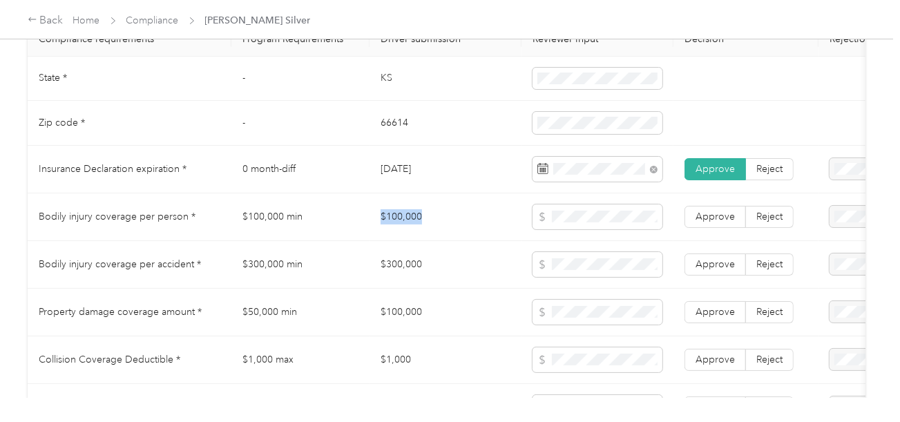 The image size is (900, 422). I want to click on td: Collision Coverage Deductible *, so click(129, 360).